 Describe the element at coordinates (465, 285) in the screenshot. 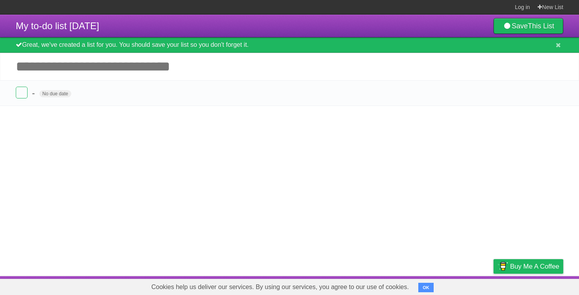

I see `a: Terms` at that location.